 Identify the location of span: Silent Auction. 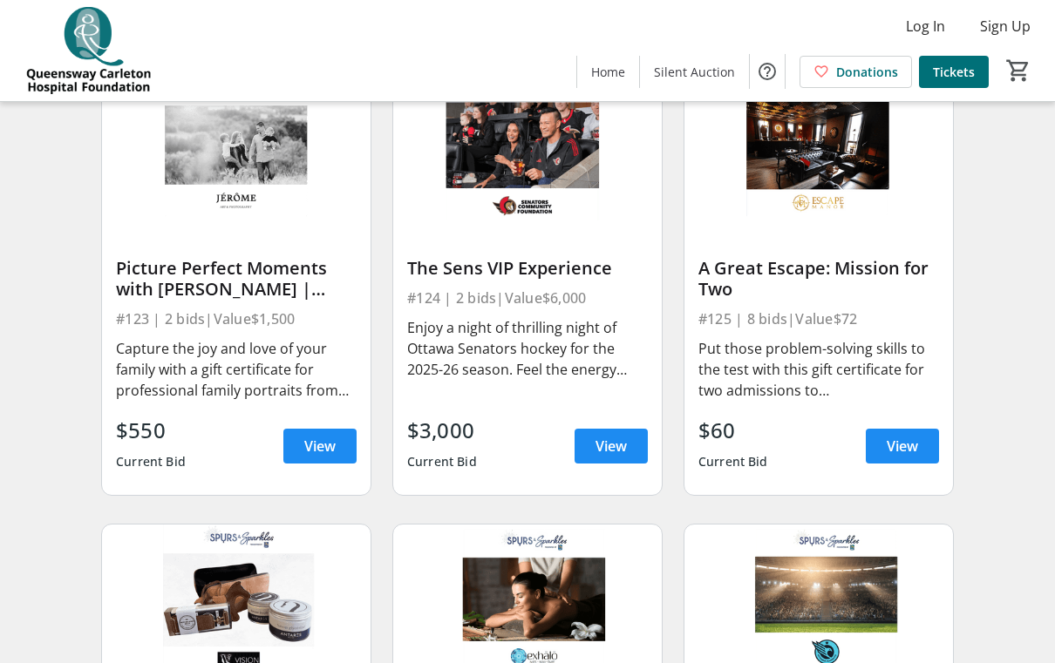
(694, 71).